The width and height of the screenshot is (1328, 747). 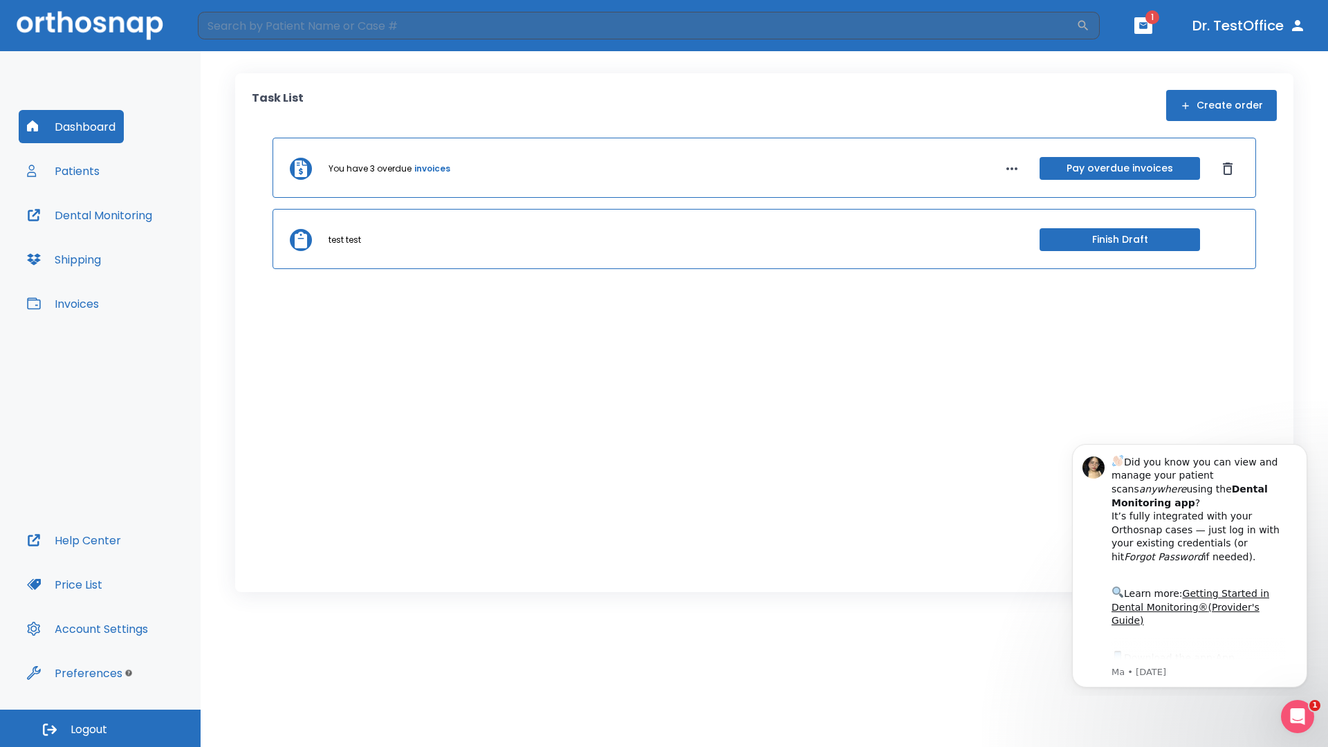 What do you see at coordinates (89, 215) in the screenshot?
I see `a: Dental Monitoring` at bounding box center [89, 215].